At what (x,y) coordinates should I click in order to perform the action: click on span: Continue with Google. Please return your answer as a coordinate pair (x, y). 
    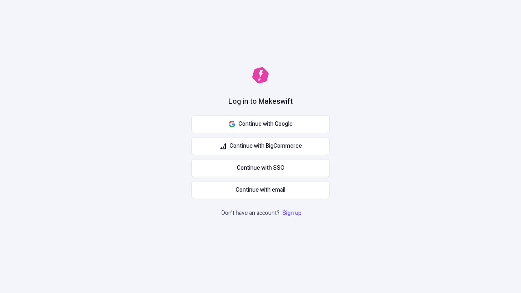
    Looking at the image, I should click on (265, 124).